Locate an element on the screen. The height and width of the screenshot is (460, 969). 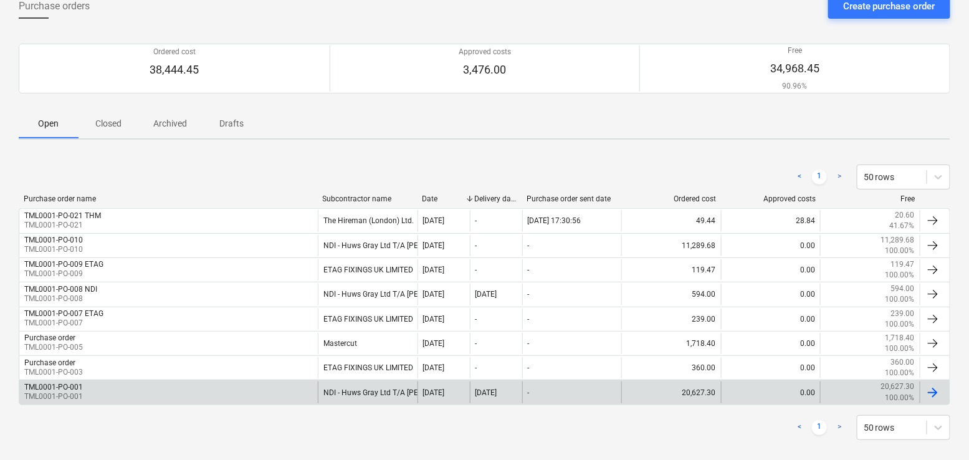
div: TML0001-PO-001 is located at coordinates (54, 387).